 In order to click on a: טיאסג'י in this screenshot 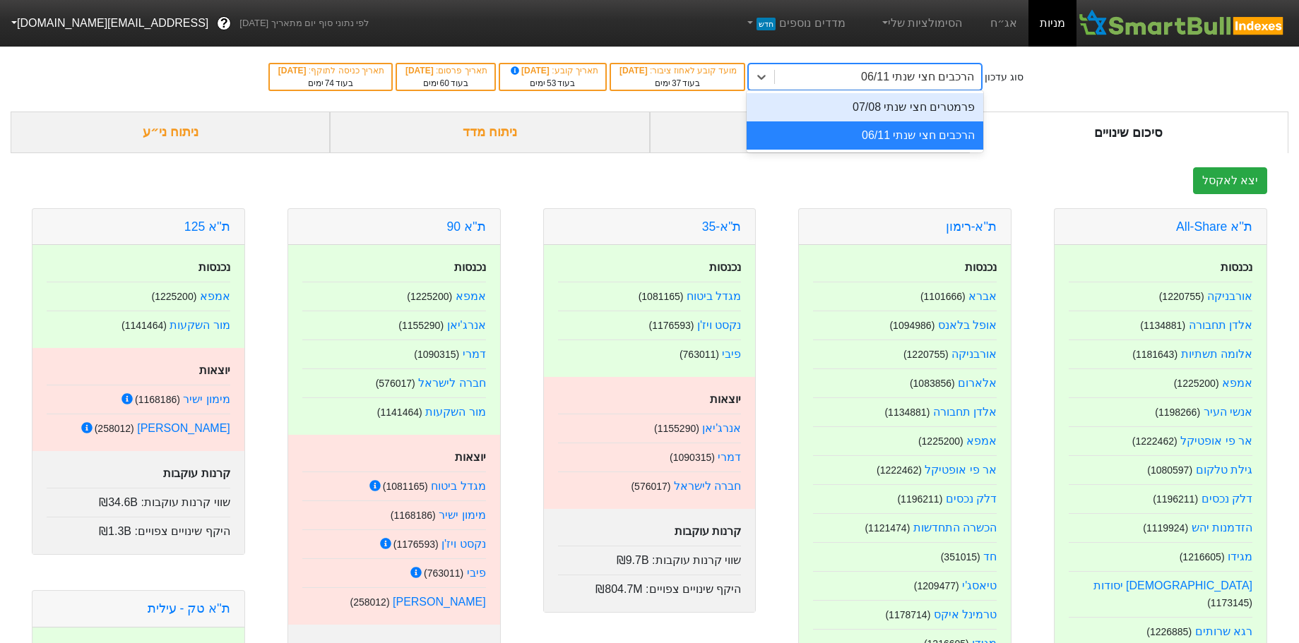, I will do `click(979, 586)`.